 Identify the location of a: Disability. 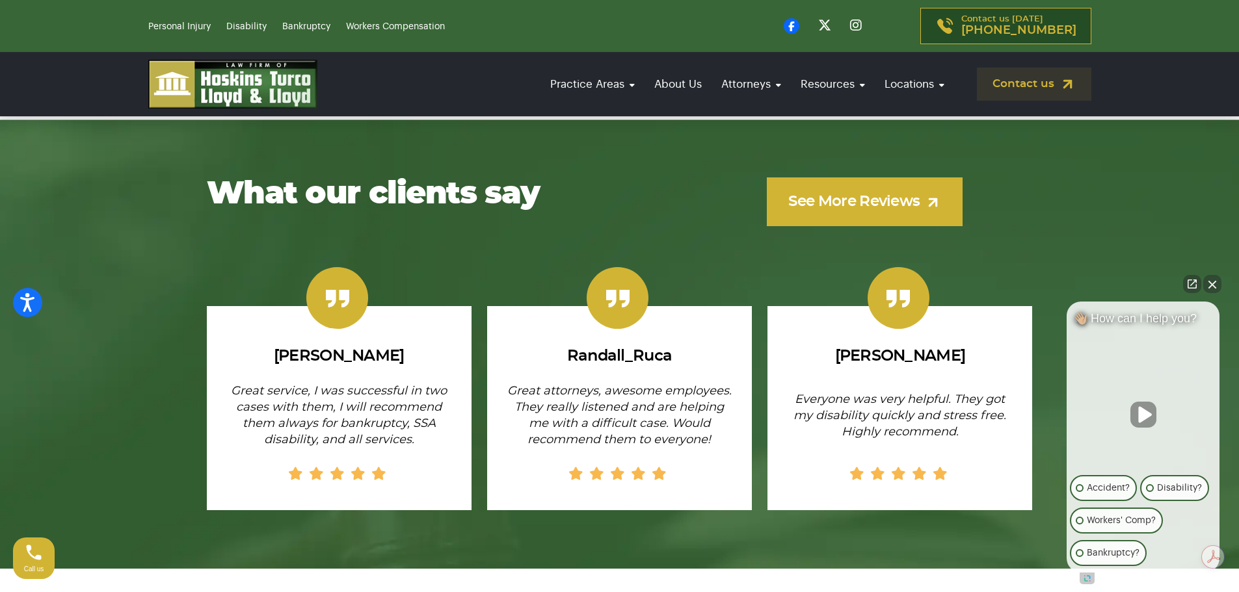
(246, 27).